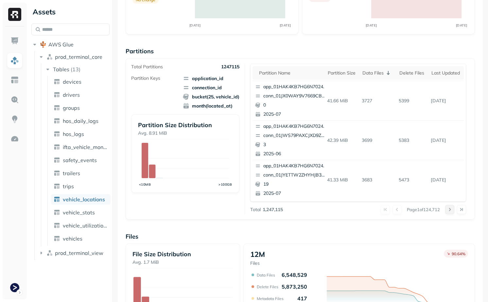  I want to click on p: 5383, so click(412, 140).